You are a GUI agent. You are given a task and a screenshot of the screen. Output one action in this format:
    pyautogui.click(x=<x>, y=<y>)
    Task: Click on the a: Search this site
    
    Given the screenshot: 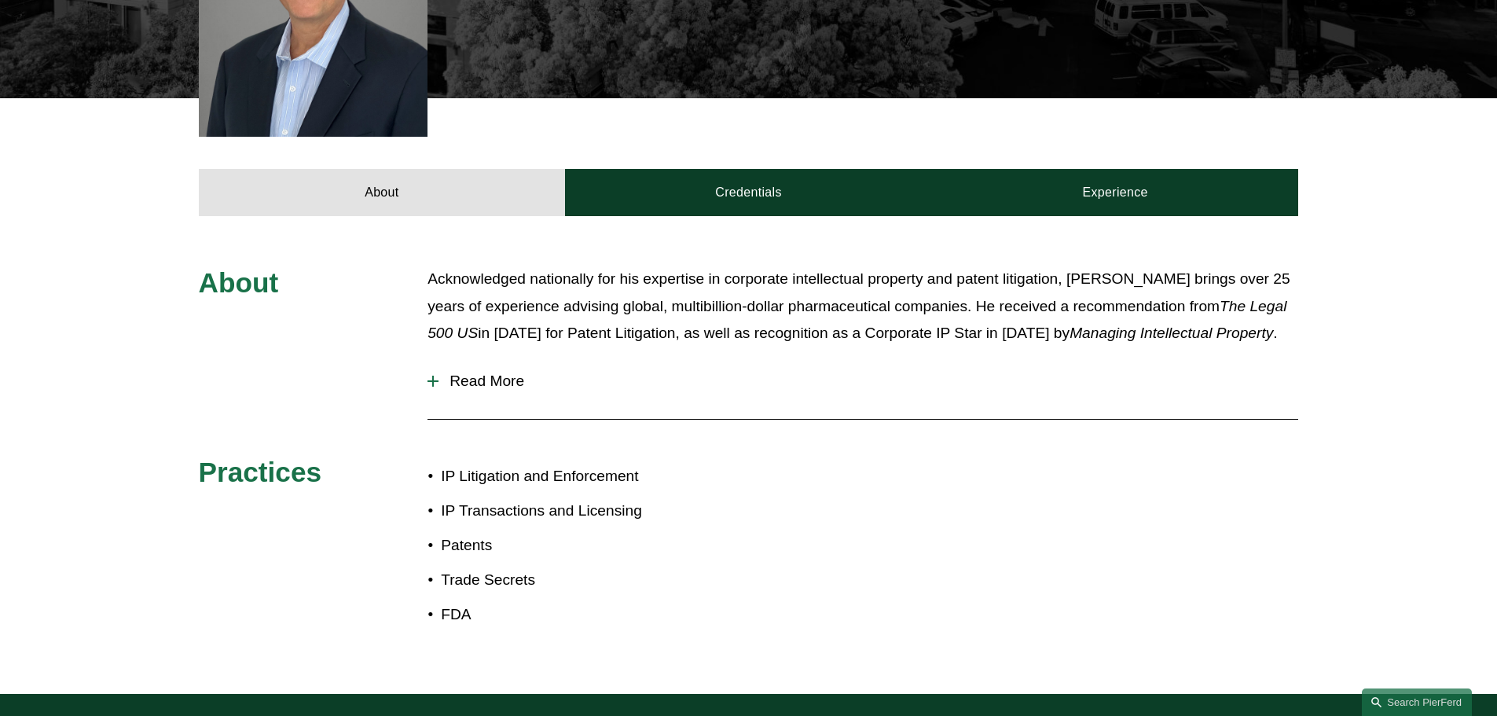 What is the action you would take?
    pyautogui.click(x=1417, y=702)
    